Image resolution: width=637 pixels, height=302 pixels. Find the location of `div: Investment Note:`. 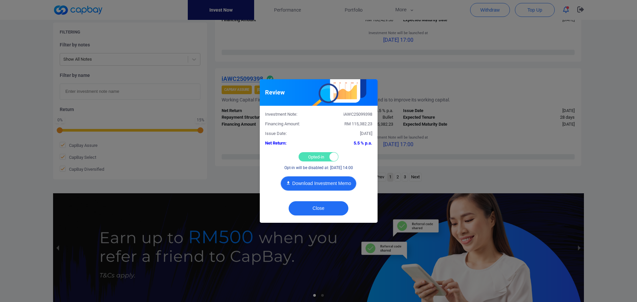

div: Investment Note: is located at coordinates (289, 114).